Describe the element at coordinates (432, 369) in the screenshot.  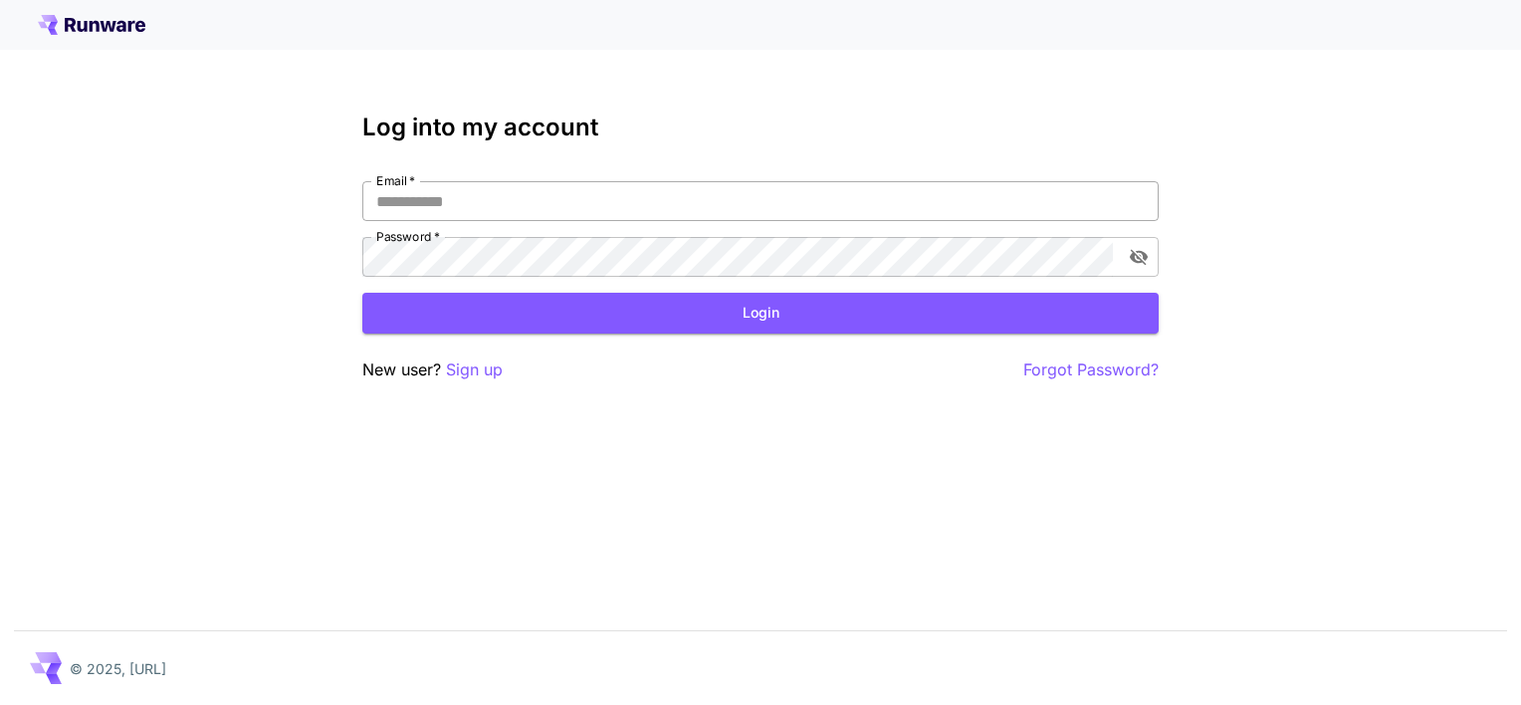
I see `p: New user?` at that location.